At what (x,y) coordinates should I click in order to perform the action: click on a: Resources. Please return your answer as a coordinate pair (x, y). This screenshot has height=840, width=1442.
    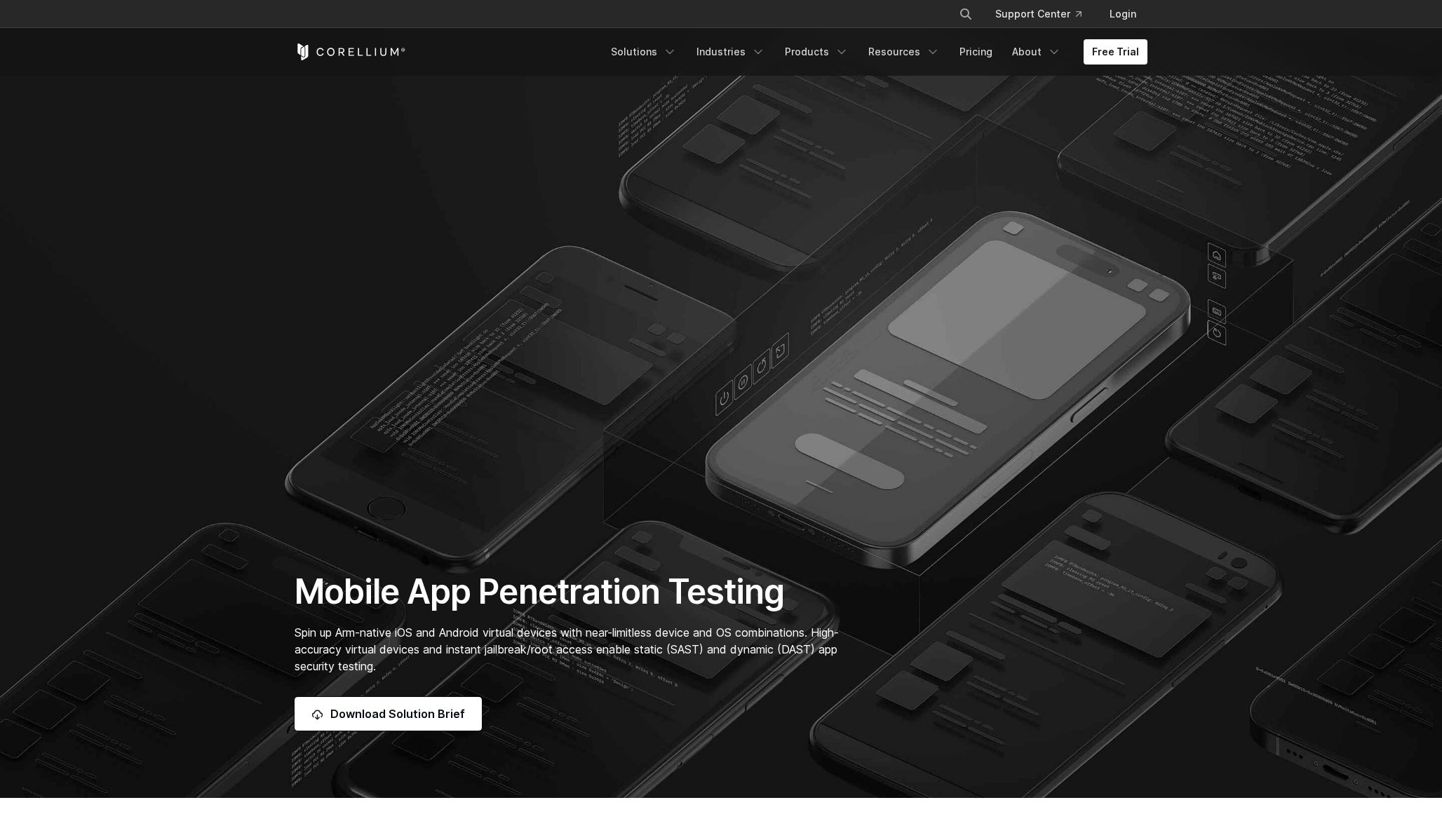
    Looking at the image, I should click on (904, 52).